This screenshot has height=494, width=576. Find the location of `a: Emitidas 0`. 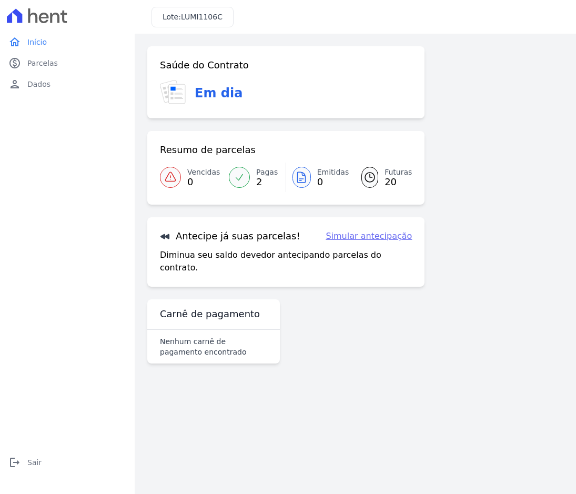

a: Emitidas 0 is located at coordinates (317, 177).